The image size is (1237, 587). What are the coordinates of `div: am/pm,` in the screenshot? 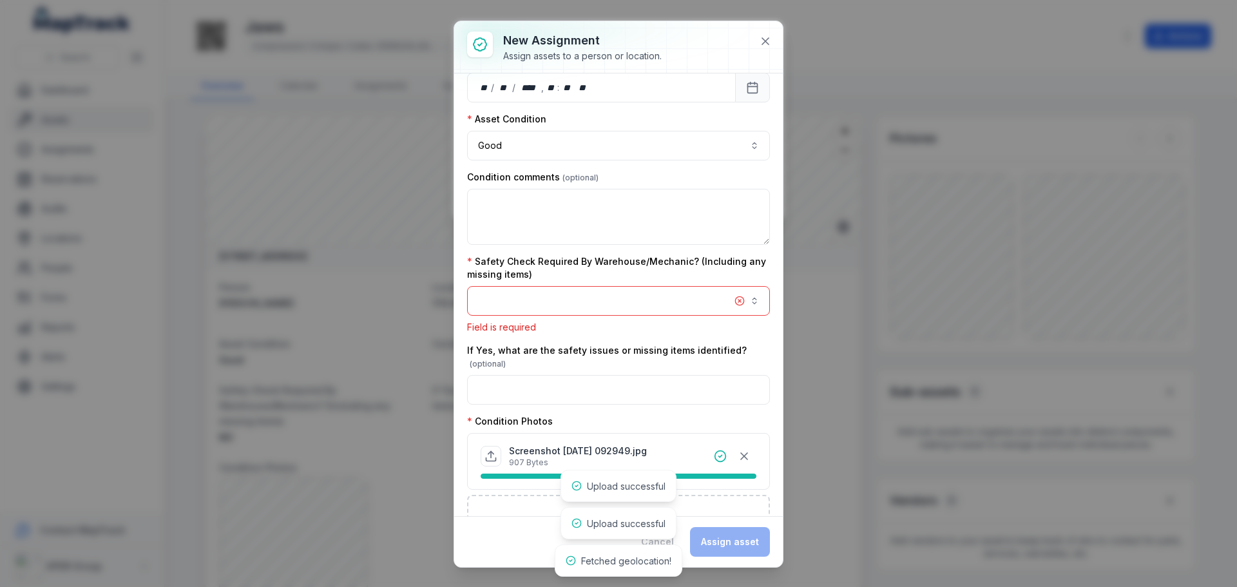 It's located at (583, 88).